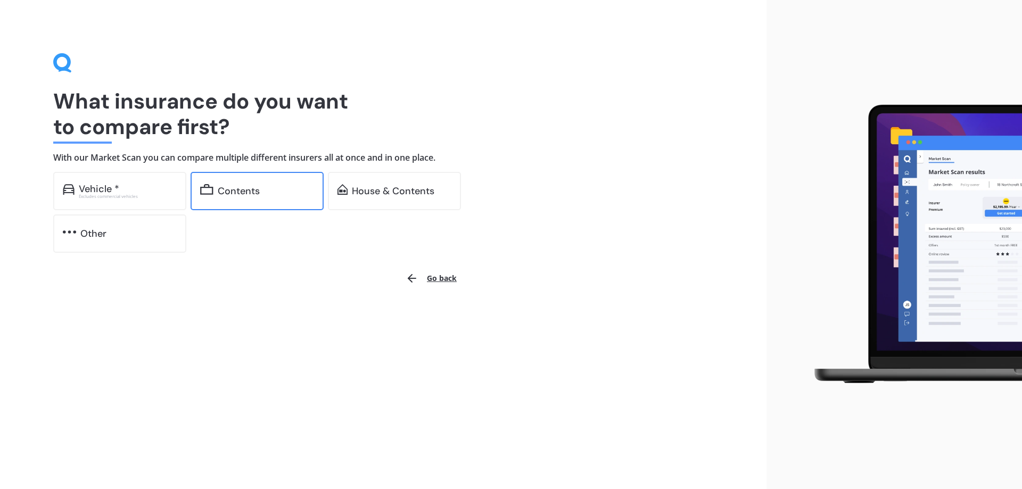  What do you see at coordinates (93, 234) in the screenshot?
I see `div: Other` at bounding box center [93, 234].